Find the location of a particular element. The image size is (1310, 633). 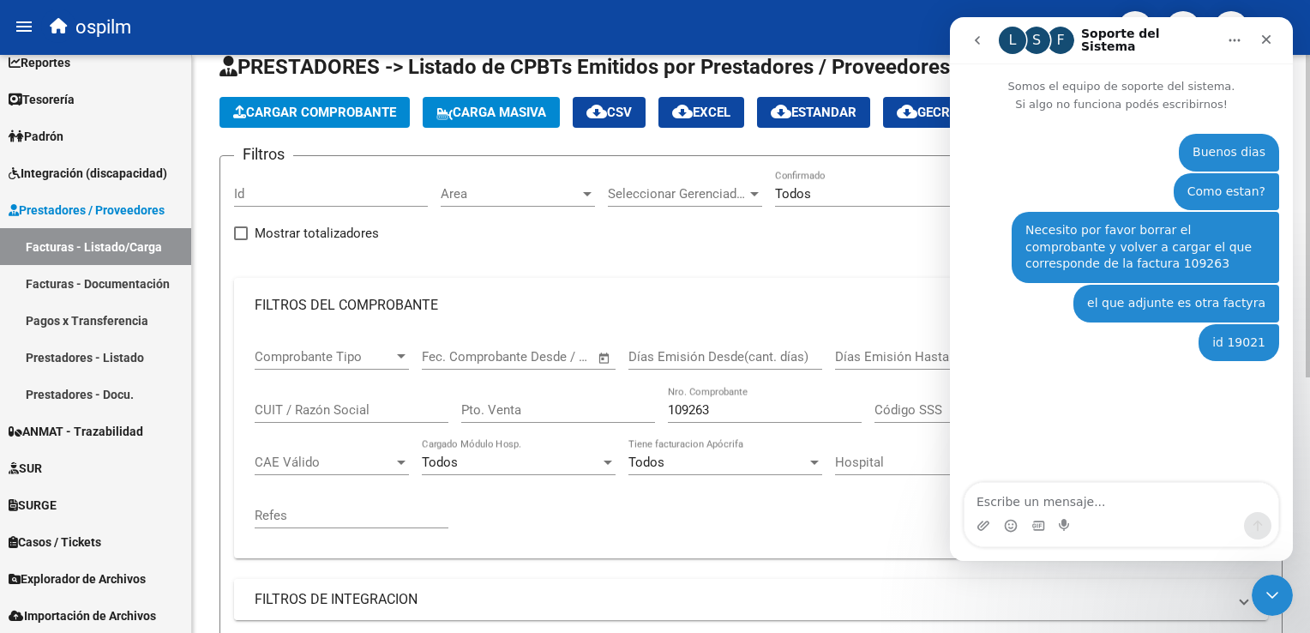

button: Estandar is located at coordinates (813, 112).